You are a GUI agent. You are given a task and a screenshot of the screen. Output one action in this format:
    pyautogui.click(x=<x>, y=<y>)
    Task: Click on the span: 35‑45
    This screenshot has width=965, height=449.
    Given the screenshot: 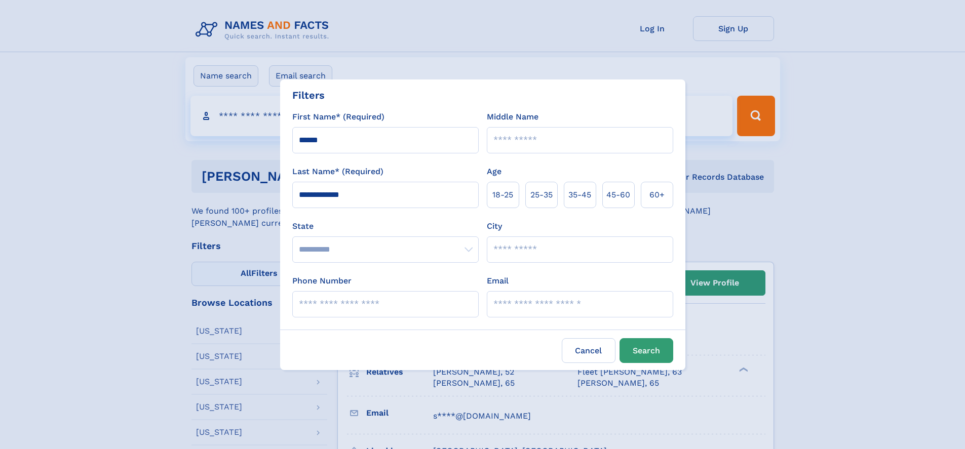 What is the action you would take?
    pyautogui.click(x=580, y=195)
    